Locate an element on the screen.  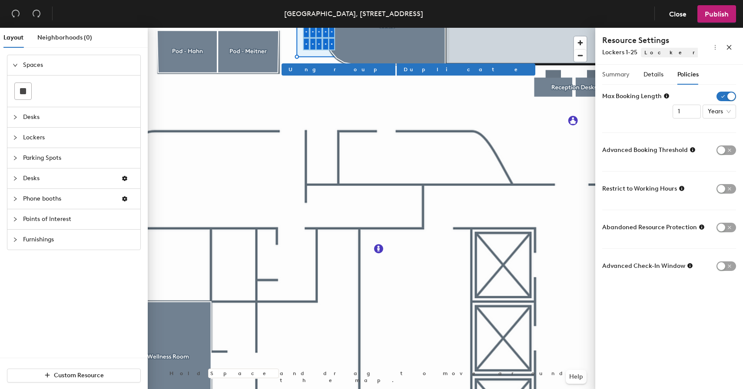
span: Summary is located at coordinates (616, 74).